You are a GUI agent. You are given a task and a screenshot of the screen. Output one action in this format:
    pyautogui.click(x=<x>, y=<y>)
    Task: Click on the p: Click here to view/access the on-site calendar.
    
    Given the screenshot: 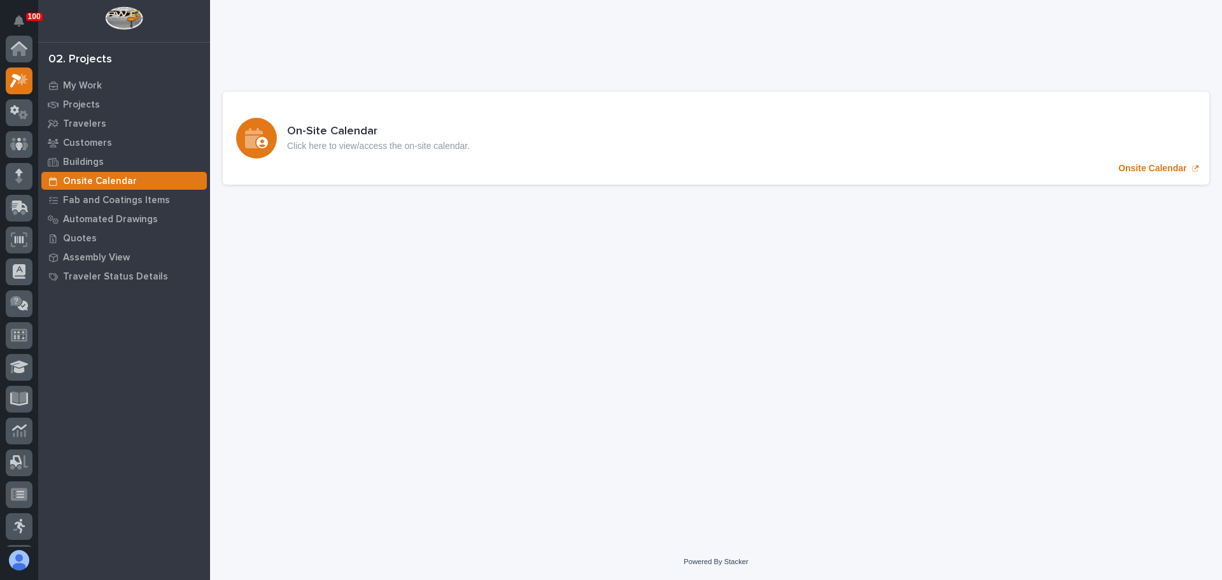 What is the action you would take?
    pyautogui.click(x=378, y=146)
    